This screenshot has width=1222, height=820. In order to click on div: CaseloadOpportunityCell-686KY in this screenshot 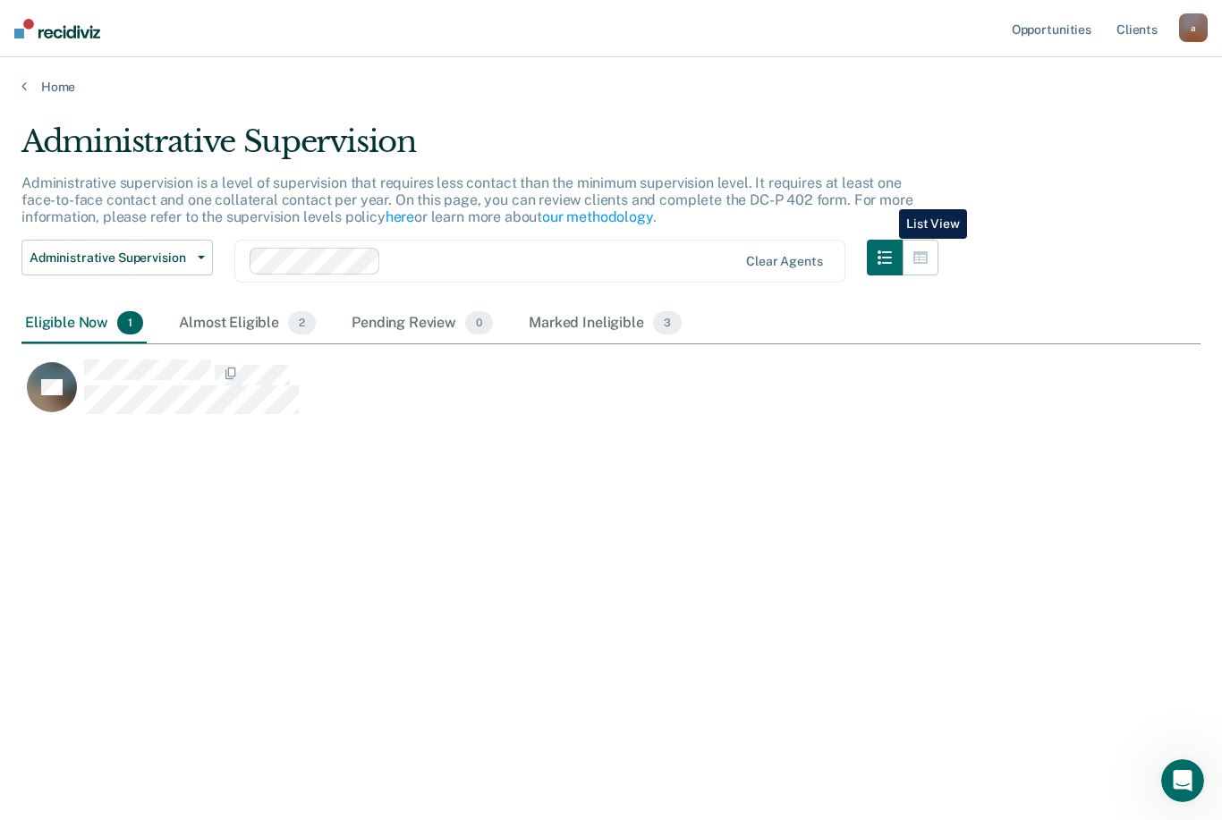, I will do `click(537, 395)`.